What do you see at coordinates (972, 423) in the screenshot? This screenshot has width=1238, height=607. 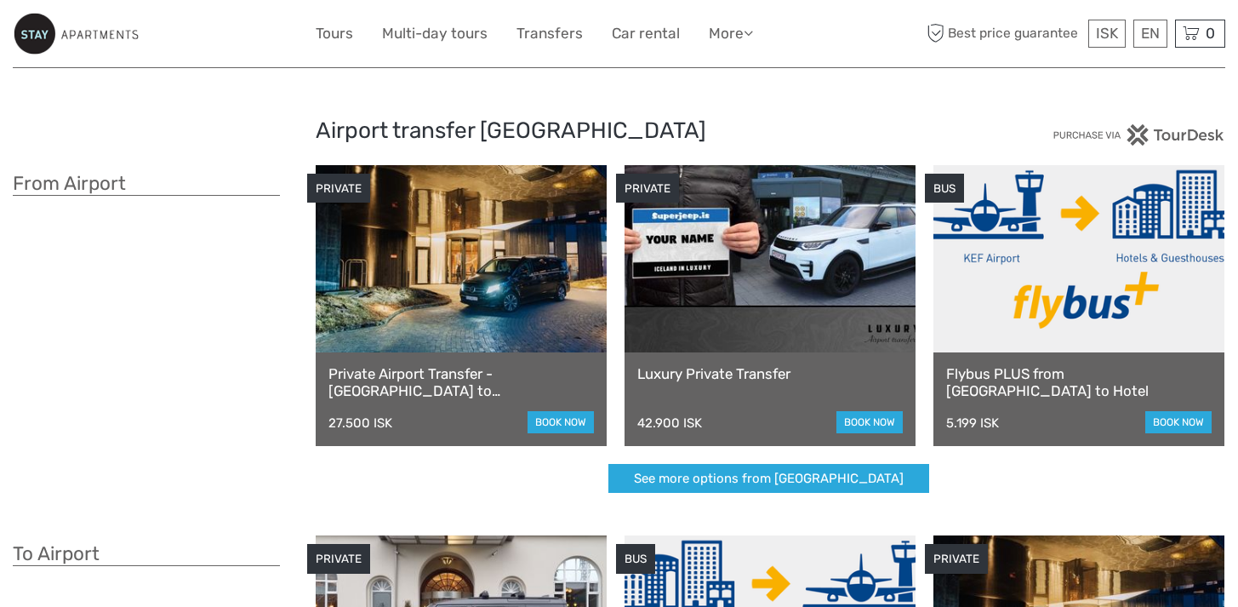 I see `div: 5.199 ISK` at bounding box center [972, 423].